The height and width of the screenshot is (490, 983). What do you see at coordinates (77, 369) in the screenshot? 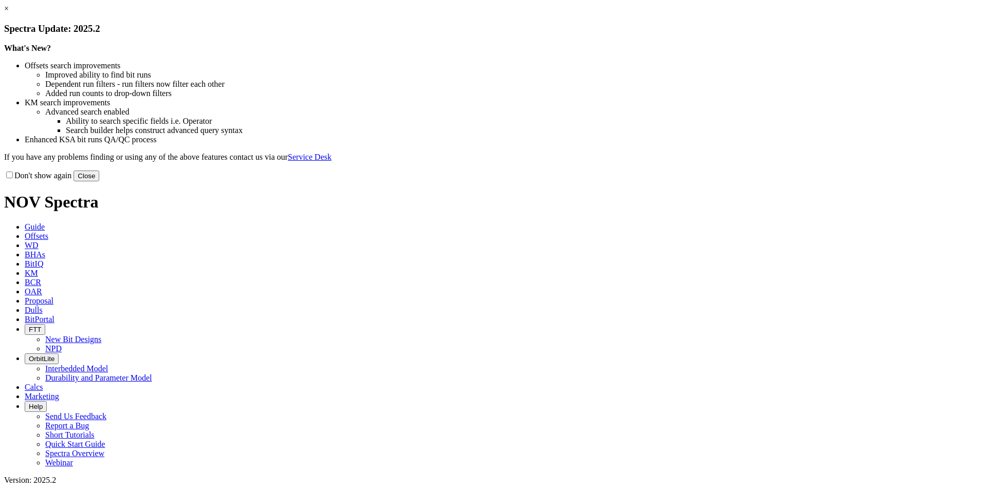
I see `a: Interbedded Model` at bounding box center [77, 369].